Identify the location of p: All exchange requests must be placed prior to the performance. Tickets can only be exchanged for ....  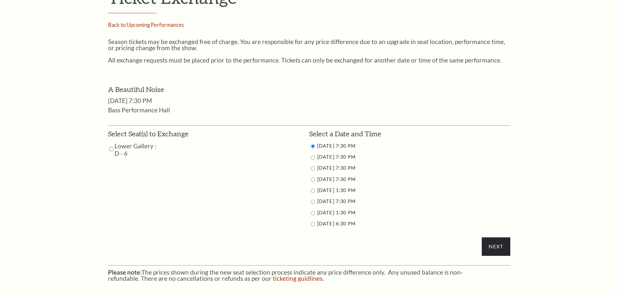
(309, 60).